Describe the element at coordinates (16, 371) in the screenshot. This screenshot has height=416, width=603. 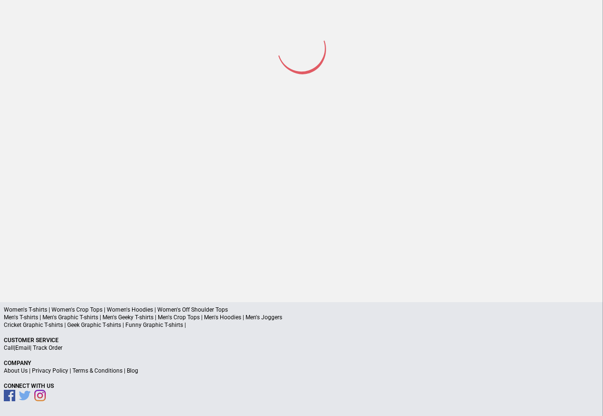
I see `a: About Us` at that location.